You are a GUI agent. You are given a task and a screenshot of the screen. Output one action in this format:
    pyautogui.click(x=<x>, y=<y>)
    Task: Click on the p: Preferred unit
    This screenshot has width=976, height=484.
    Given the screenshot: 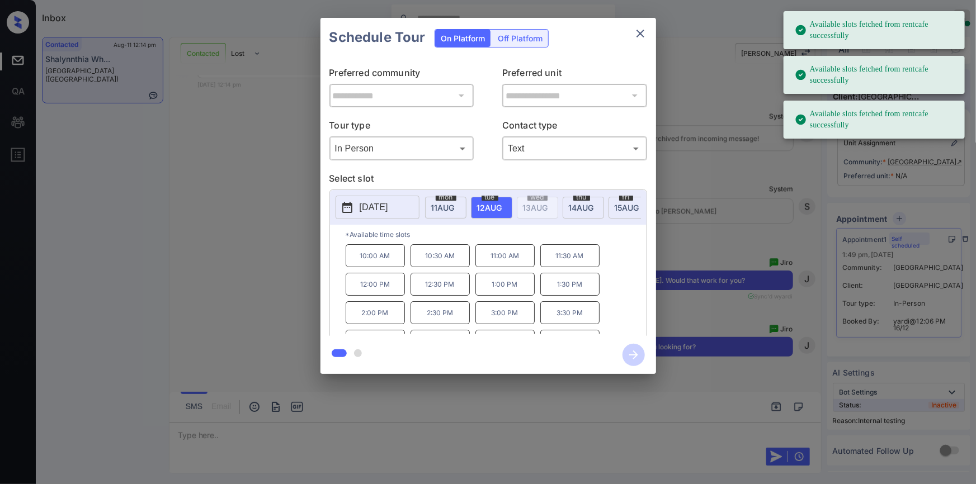 What is the action you would take?
    pyautogui.click(x=575, y=75)
    